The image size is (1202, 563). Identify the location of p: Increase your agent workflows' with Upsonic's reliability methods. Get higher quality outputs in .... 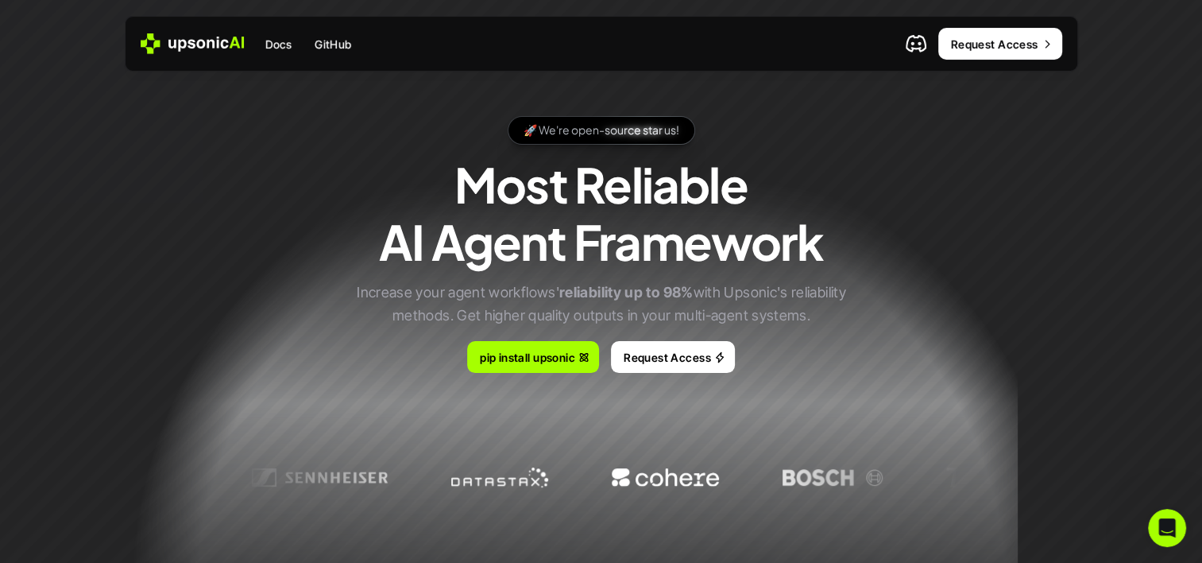
(602, 304).